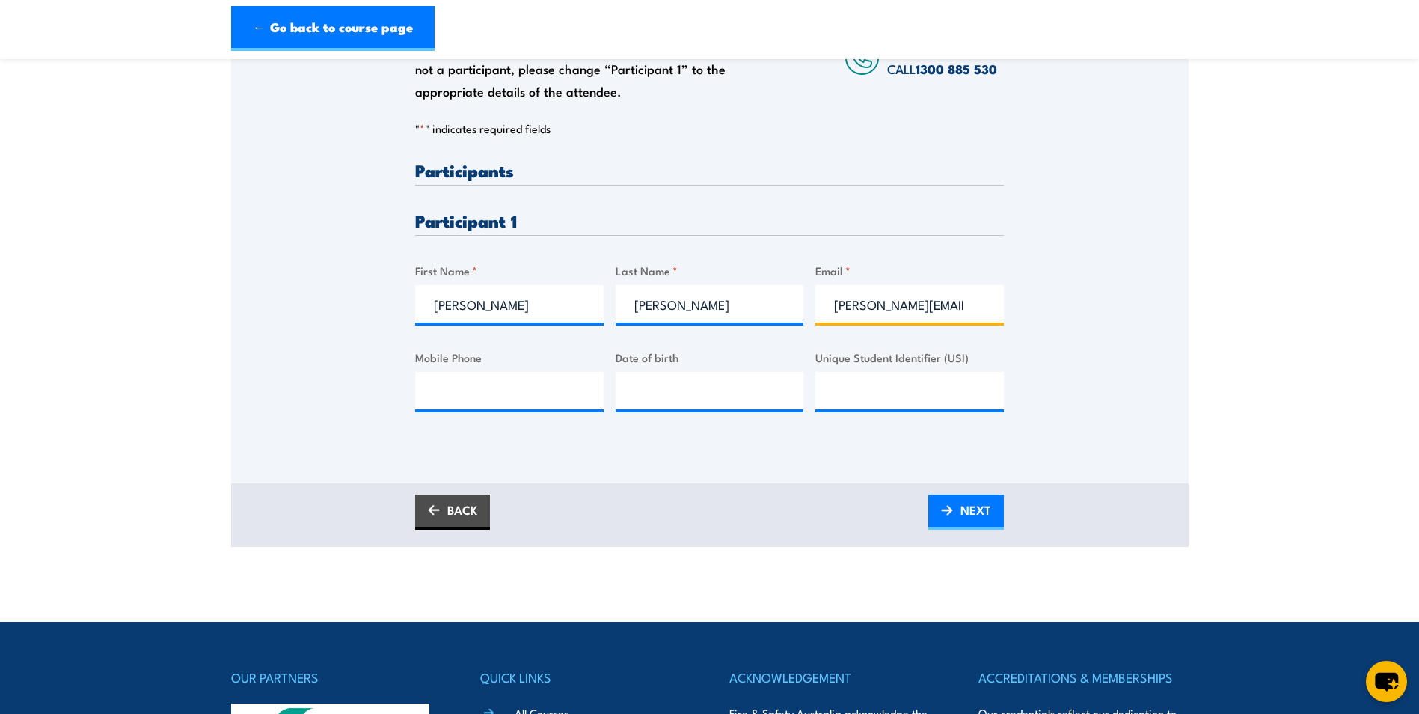 The image size is (1419, 714). I want to click on a: ← Go back to course page, so click(333, 28).